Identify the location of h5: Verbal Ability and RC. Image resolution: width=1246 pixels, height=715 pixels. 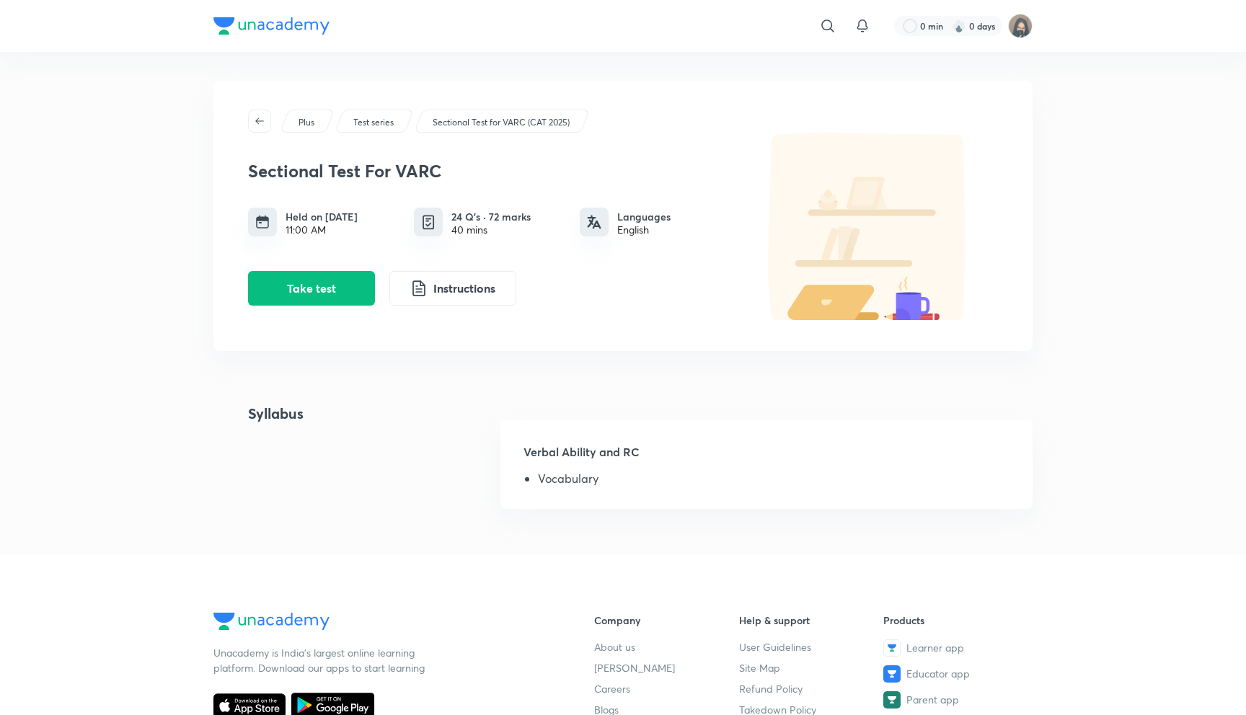
(766, 458).